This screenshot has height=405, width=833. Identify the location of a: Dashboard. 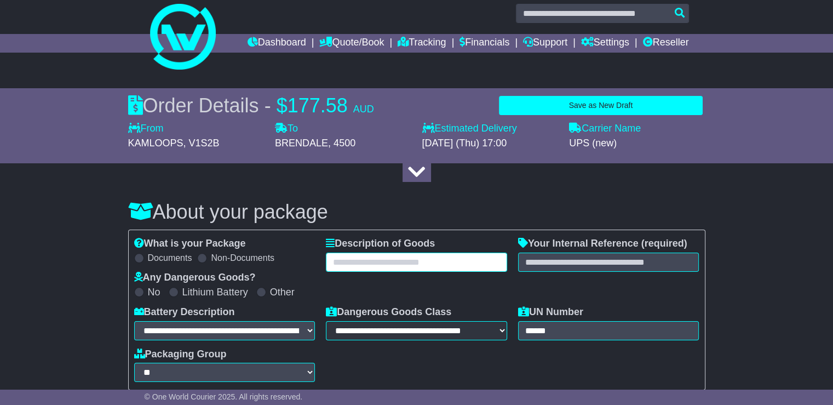
(277, 43).